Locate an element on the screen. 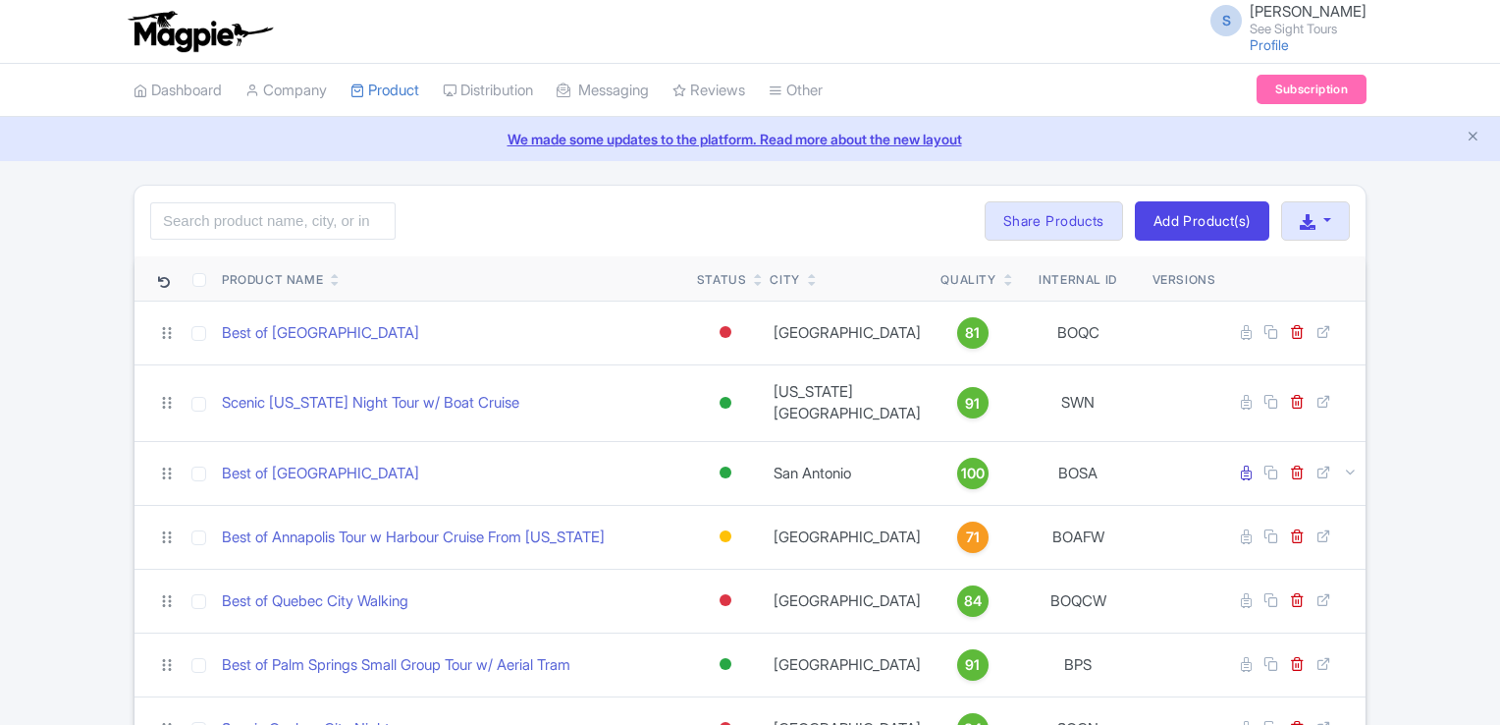  a: Distribution is located at coordinates (488, 90).